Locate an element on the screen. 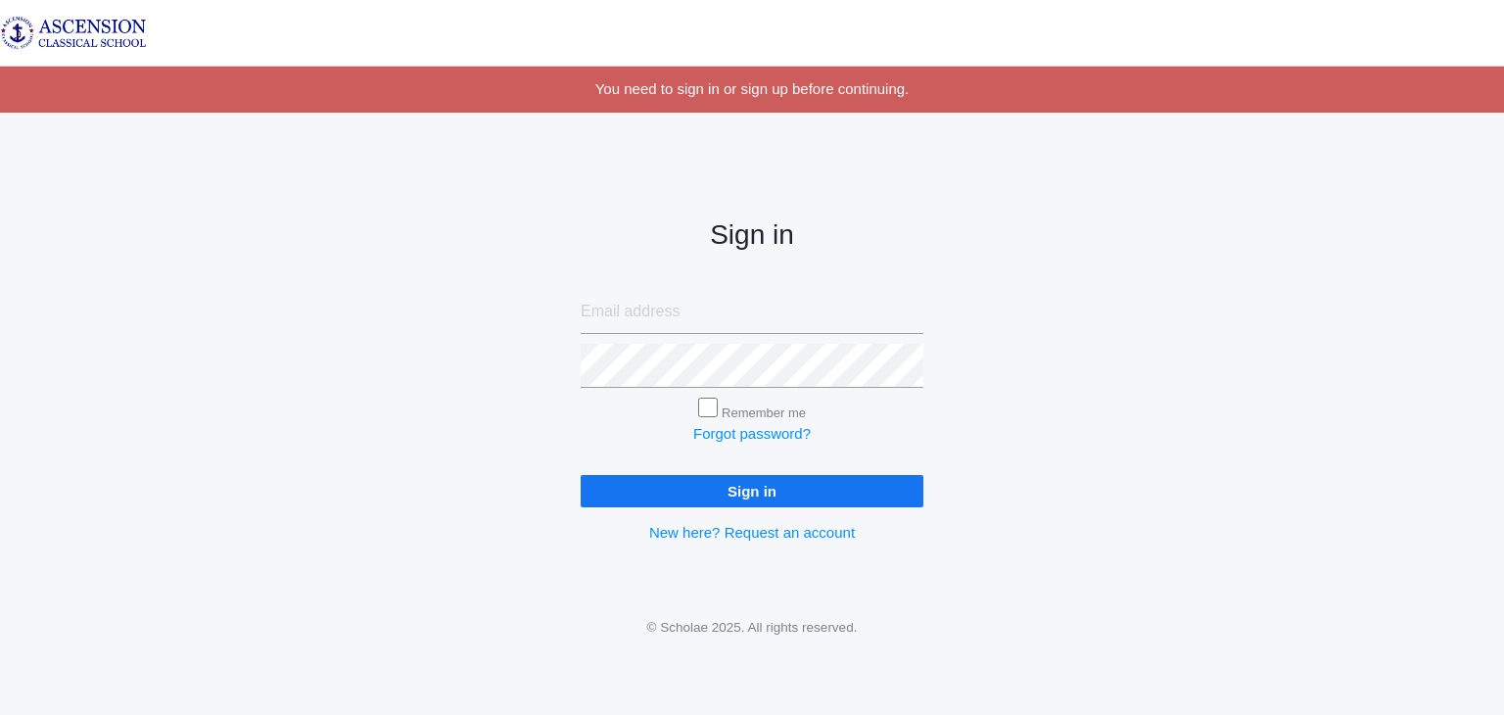 Image resolution: width=1504 pixels, height=715 pixels. a: New here? Request an account is located at coordinates (752, 532).